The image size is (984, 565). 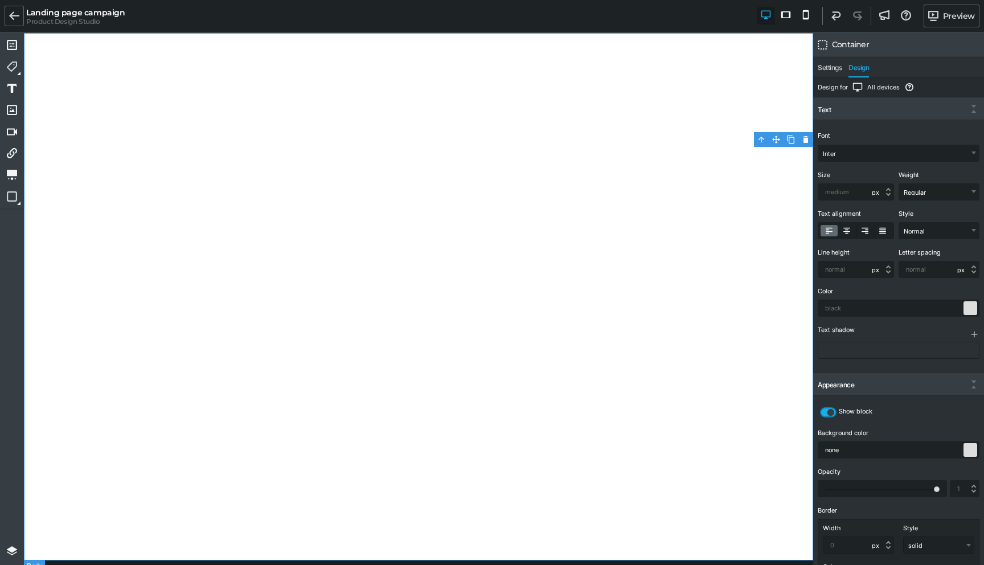 What do you see at coordinates (824, 175) in the screenshot?
I see `span: Size` at bounding box center [824, 175].